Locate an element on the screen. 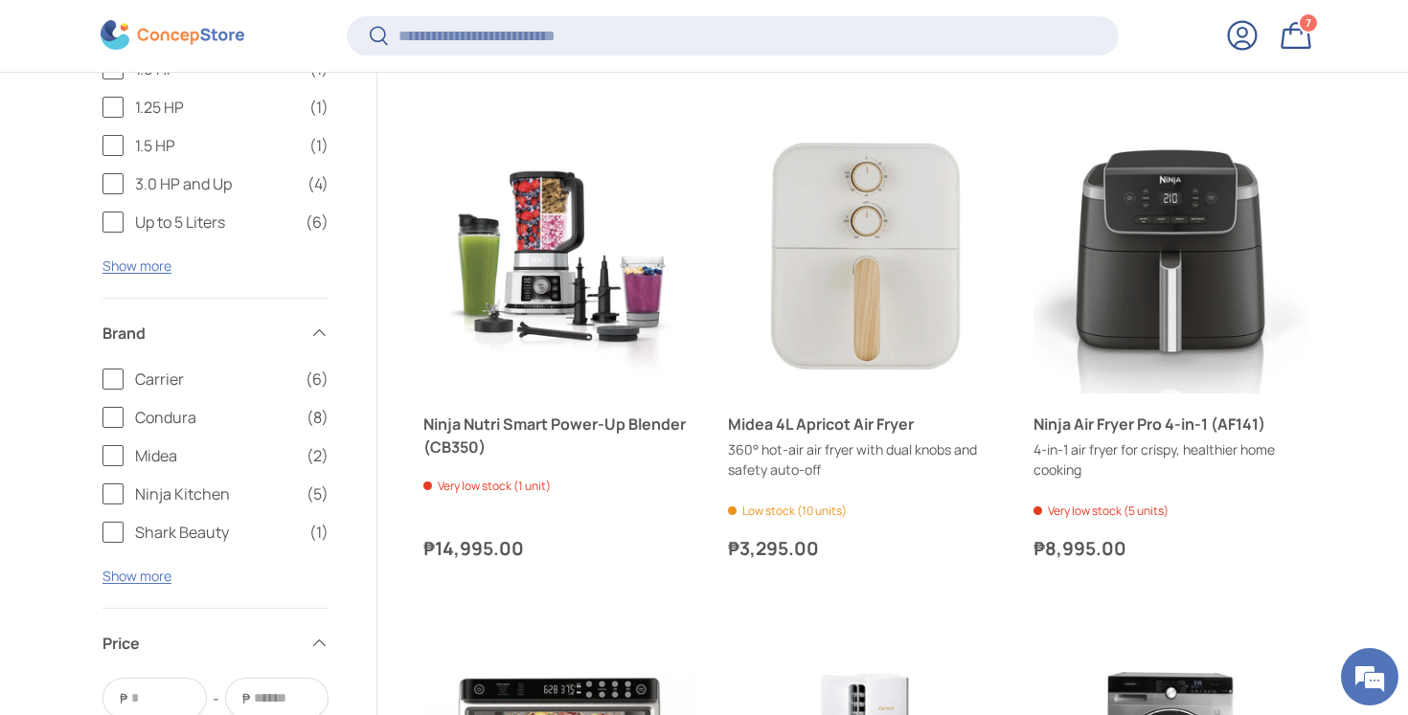 The height and width of the screenshot is (715, 1408). a: ConcepStore is located at coordinates (172, 35).